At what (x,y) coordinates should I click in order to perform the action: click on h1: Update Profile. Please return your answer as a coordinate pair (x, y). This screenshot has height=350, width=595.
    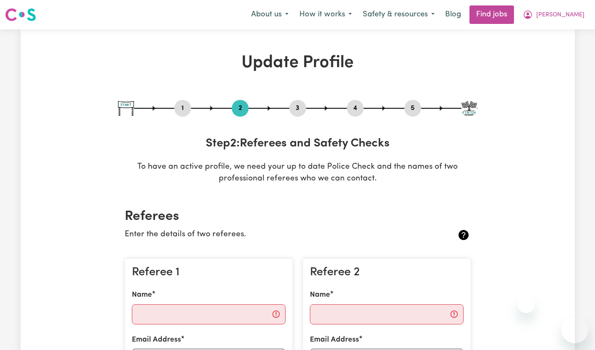
    Looking at the image, I should click on (298, 63).